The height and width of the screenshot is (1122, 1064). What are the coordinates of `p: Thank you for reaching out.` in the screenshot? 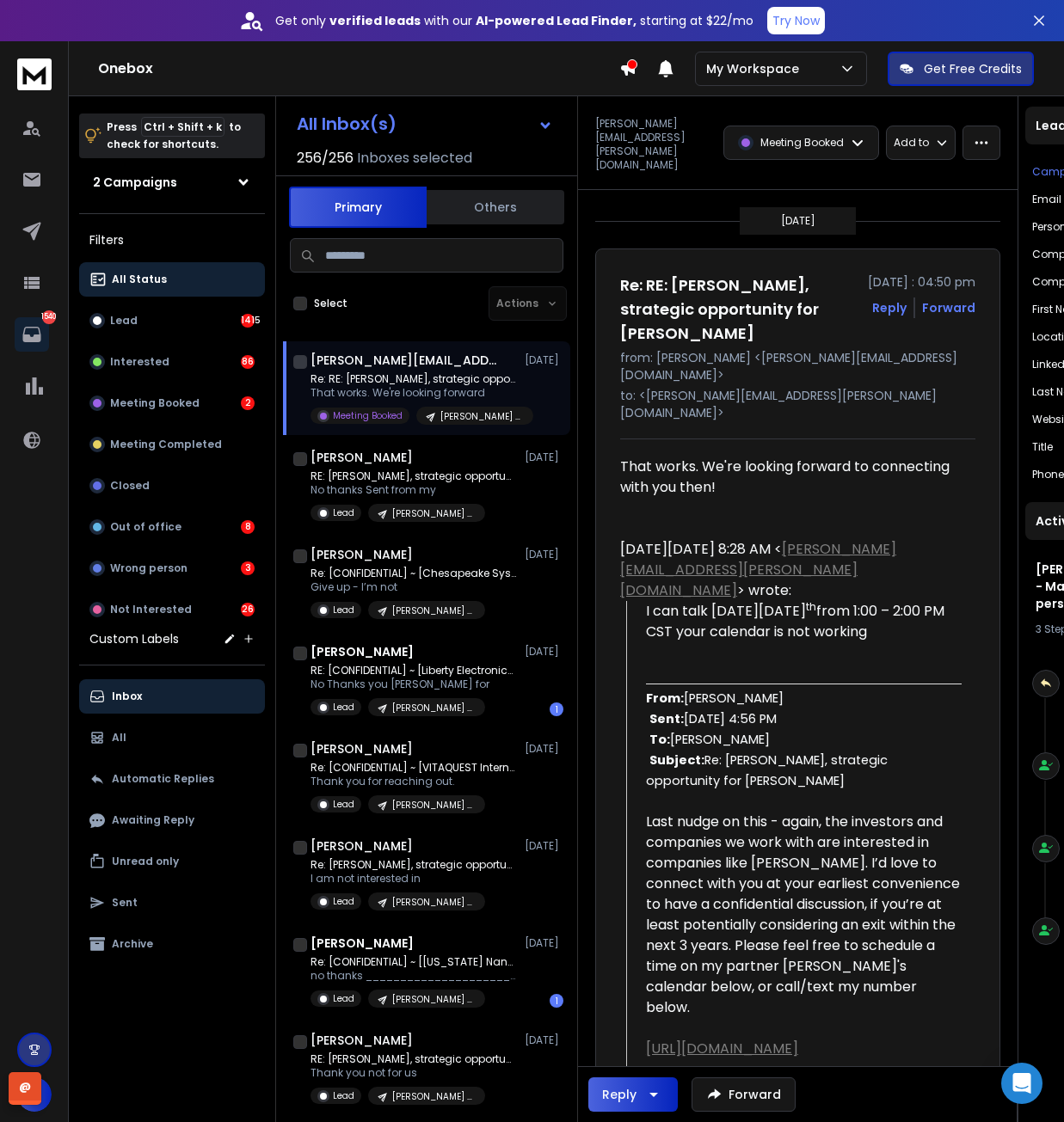 It's located at (414, 782).